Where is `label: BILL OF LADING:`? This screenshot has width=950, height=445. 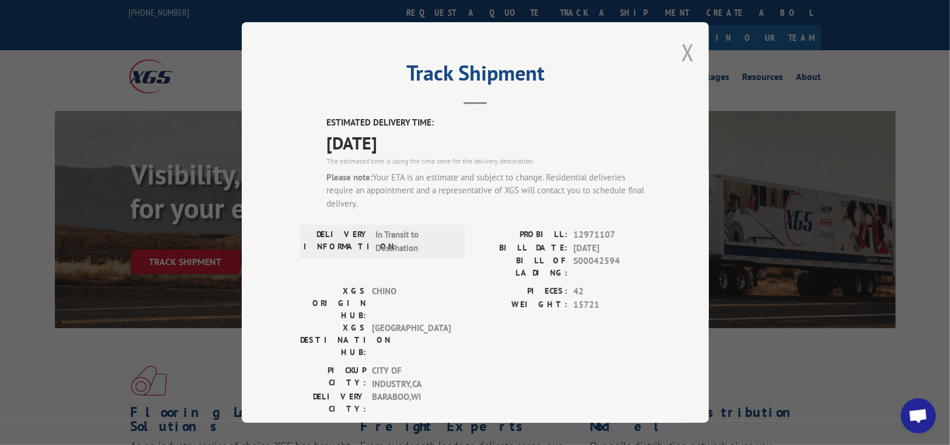
label: BILL OF LADING: is located at coordinates (521, 267).